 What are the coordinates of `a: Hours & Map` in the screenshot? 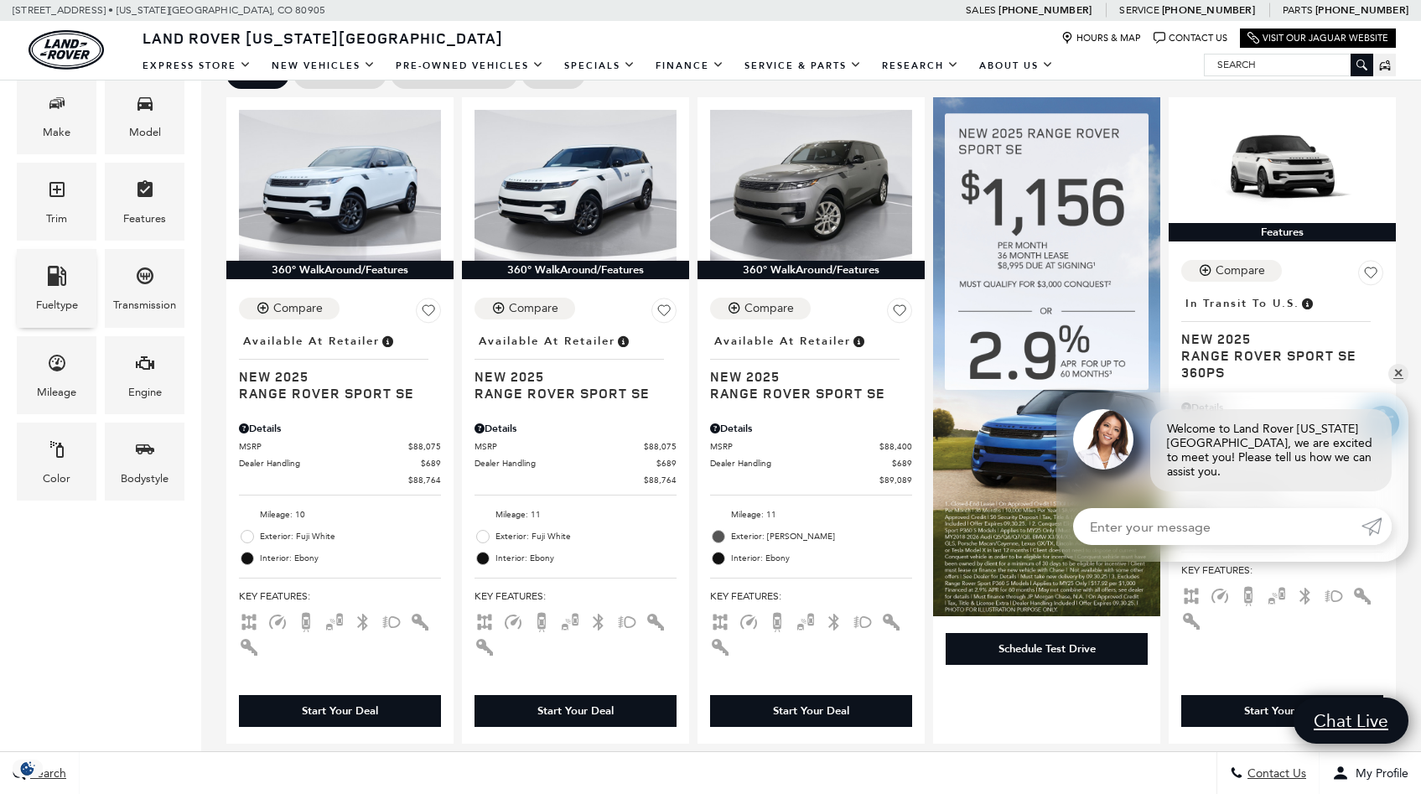 It's located at (1101, 38).